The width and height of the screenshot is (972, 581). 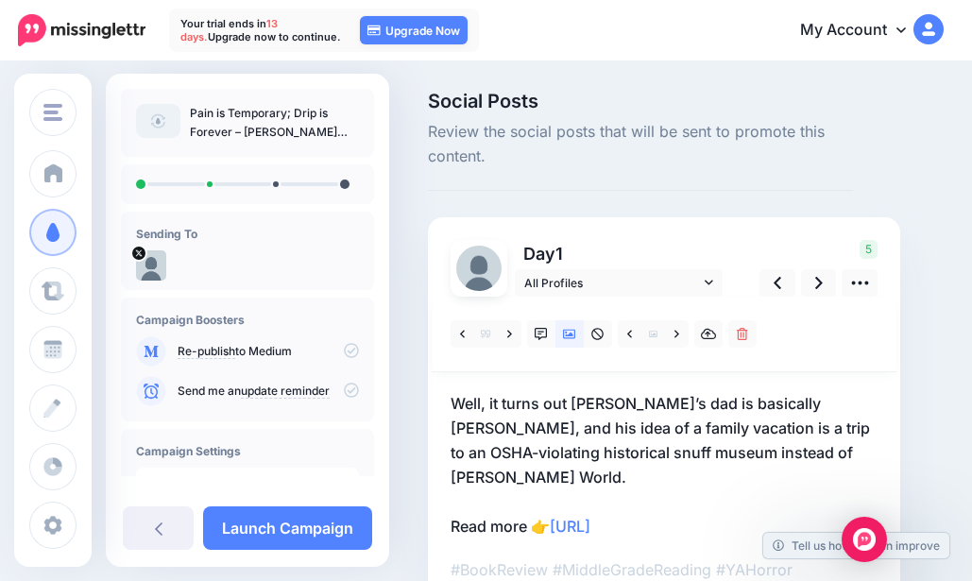 I want to click on a: Tell us how we can improve, so click(x=856, y=545).